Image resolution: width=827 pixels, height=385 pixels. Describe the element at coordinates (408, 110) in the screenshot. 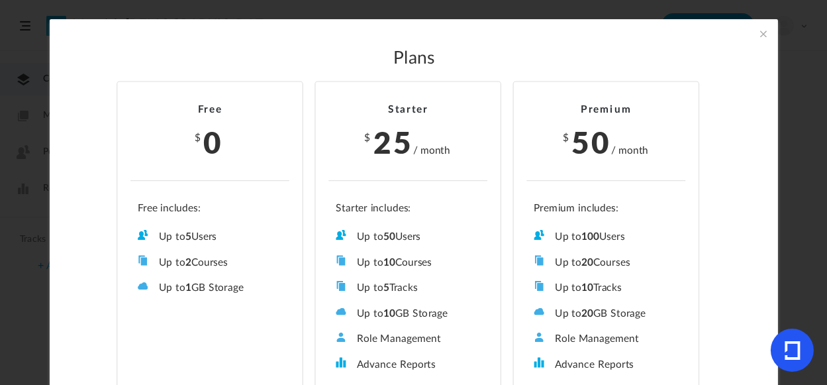

I see `h2: Starter` at that location.